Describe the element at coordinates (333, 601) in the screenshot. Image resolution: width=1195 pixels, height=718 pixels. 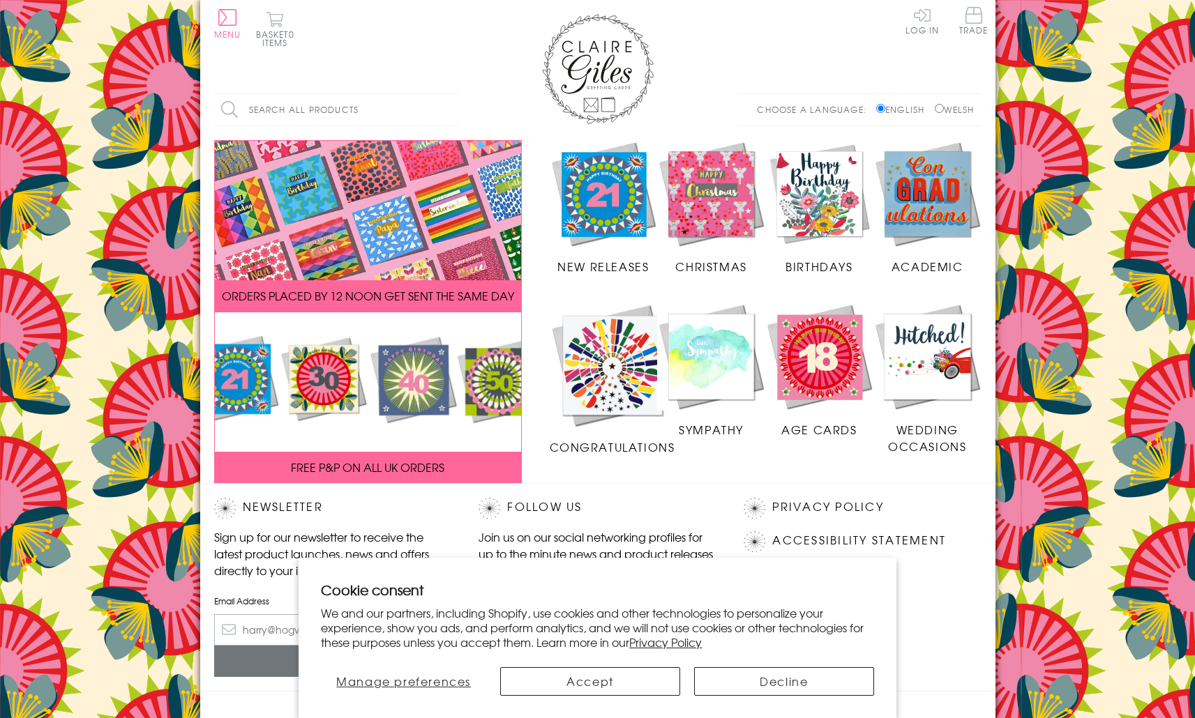
I see `label: Email Address` at that location.